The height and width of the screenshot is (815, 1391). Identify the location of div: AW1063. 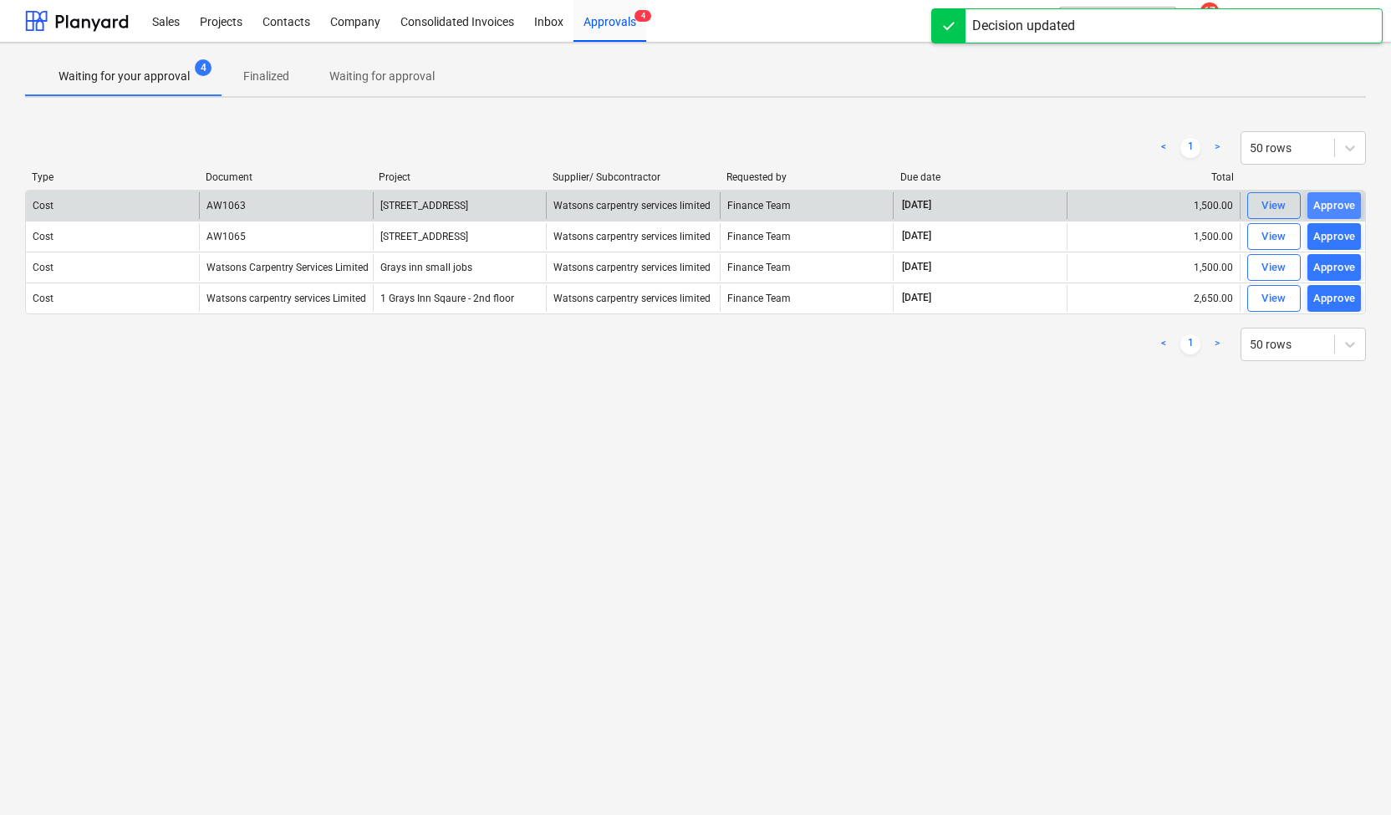
(226, 206).